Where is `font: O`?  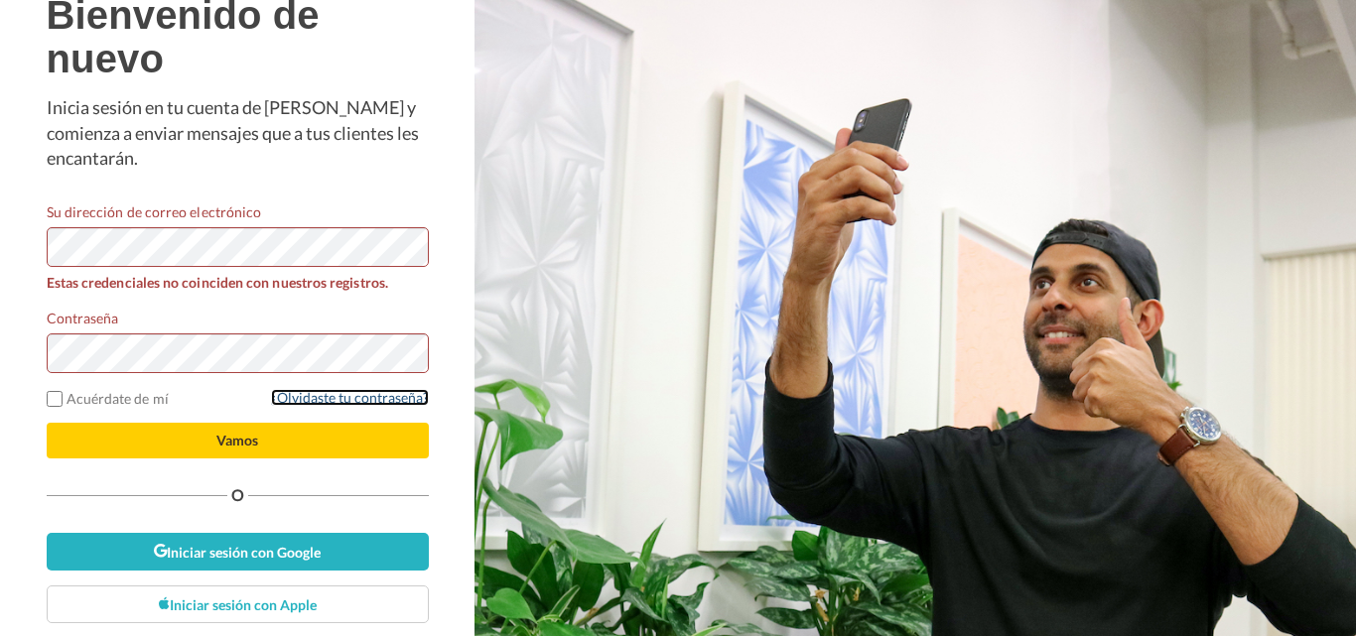
font: O is located at coordinates (237, 494).